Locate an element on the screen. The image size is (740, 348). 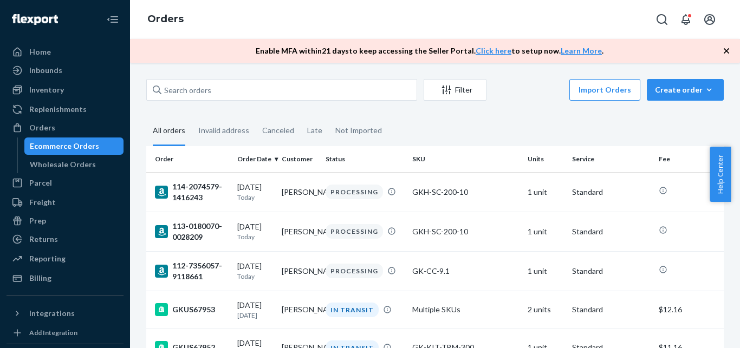
a: Returns is located at coordinates (65, 239).